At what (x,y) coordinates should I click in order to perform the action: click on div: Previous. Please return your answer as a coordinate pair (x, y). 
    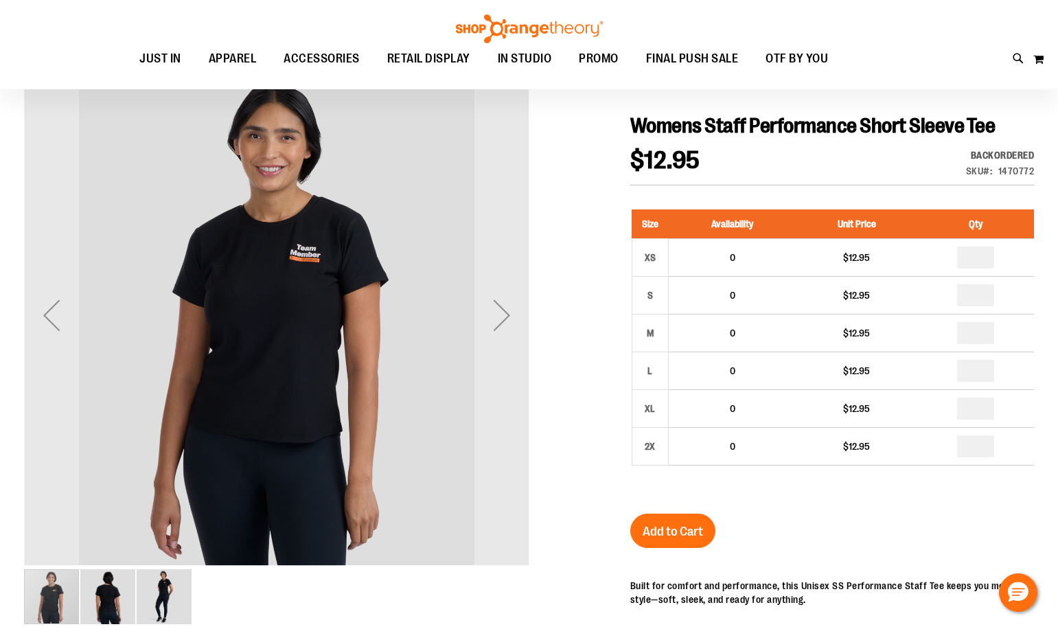
    Looking at the image, I should click on (51, 315).